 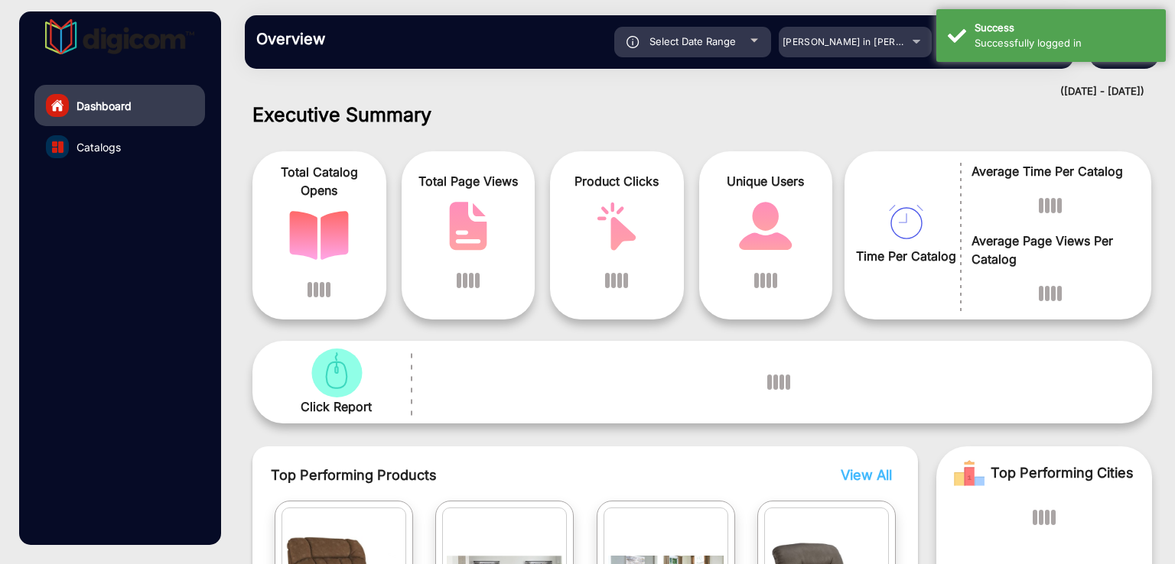 I want to click on span: View All, so click(x=866, y=475).